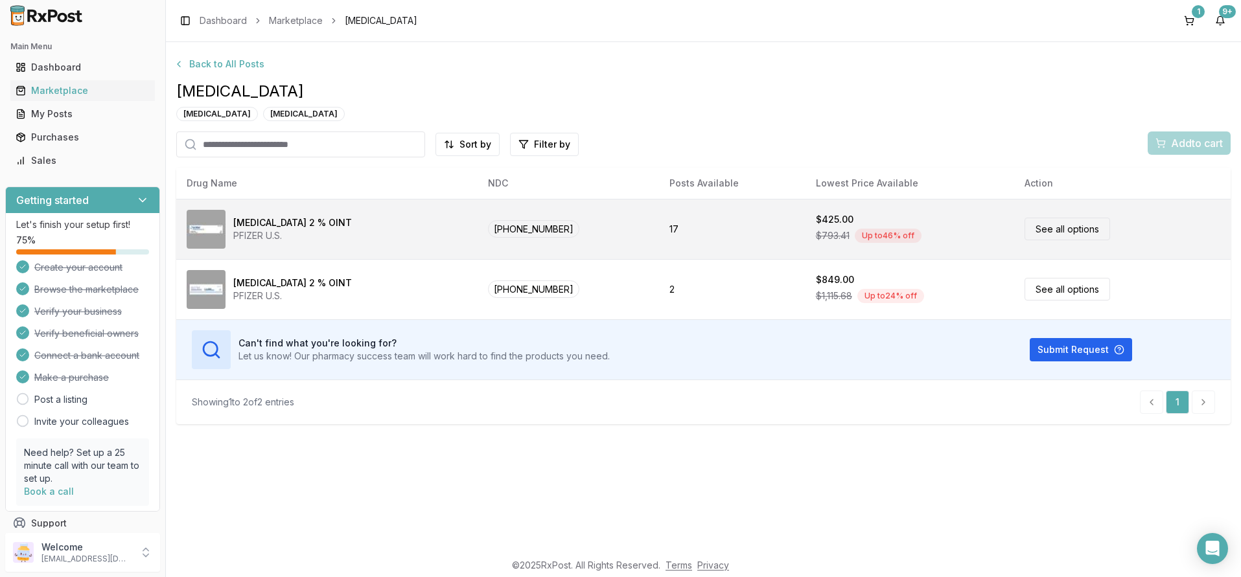 This screenshot has height=577, width=1241. I want to click on span: Make a purchase, so click(71, 378).